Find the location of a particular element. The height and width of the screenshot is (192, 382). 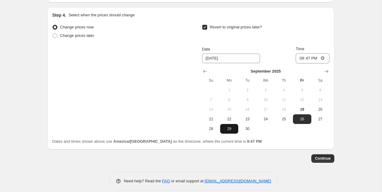

b: 9:47 PM is located at coordinates (254, 141).